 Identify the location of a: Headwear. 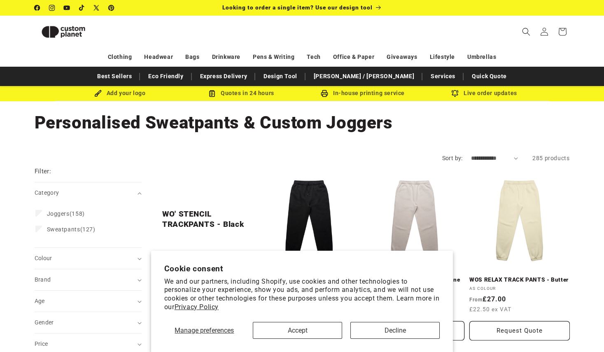
(158, 57).